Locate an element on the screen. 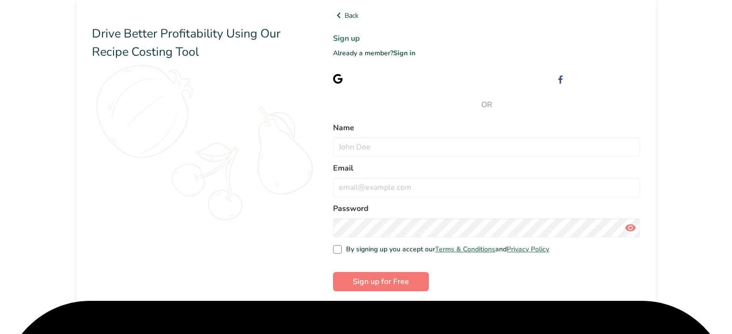 This screenshot has height=334, width=732. a: Back is located at coordinates (486, 15).